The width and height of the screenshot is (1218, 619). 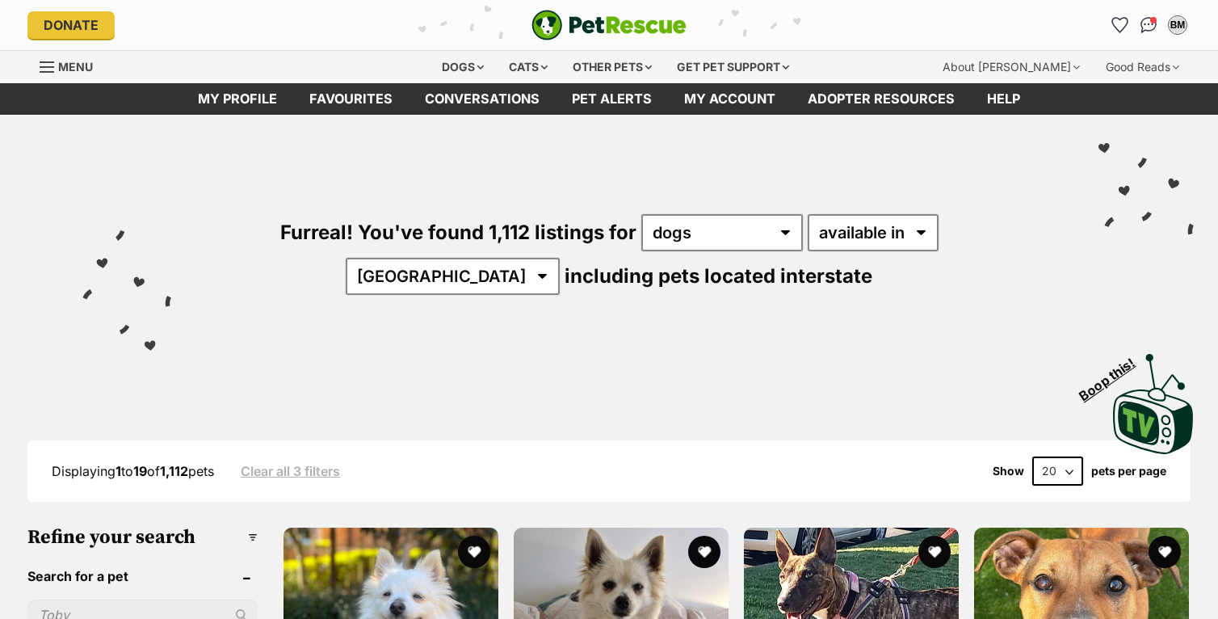 What do you see at coordinates (1129, 471) in the screenshot?
I see `label: pets per page` at bounding box center [1129, 471].